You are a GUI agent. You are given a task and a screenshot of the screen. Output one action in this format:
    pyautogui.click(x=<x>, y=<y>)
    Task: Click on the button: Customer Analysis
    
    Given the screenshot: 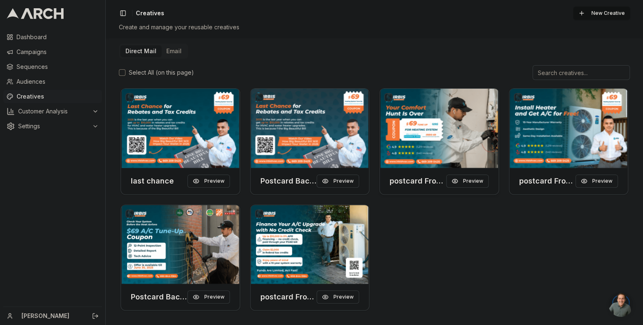 What is the action you would take?
    pyautogui.click(x=52, y=111)
    